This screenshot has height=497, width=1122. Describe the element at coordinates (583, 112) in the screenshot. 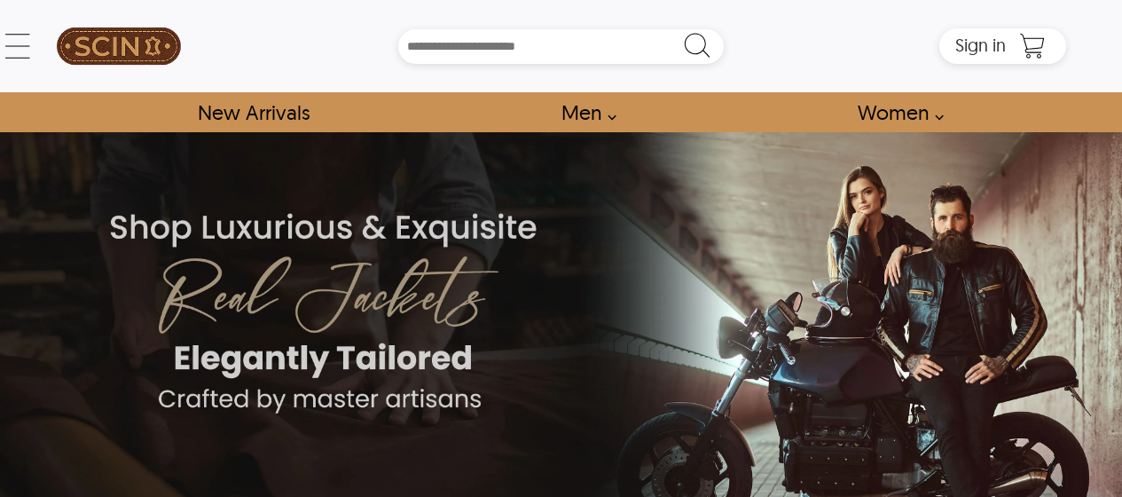

I see `a: shop men's leather jackets` at that location.